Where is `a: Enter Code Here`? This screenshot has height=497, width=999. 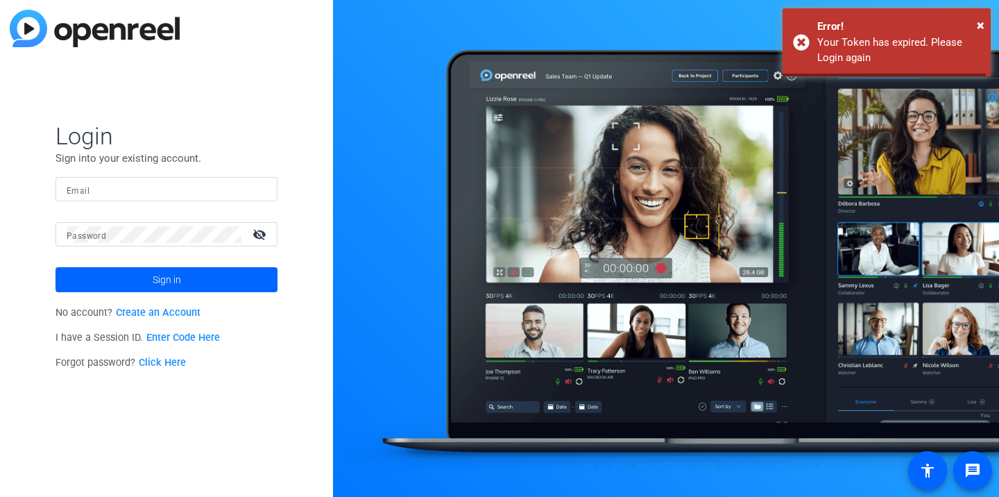
a: Enter Code Here is located at coordinates (183, 337).